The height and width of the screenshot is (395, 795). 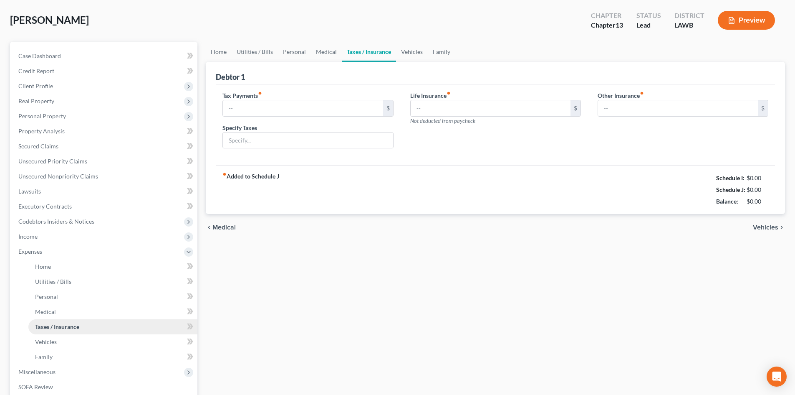 I want to click on label: Life Insurance, so click(x=430, y=95).